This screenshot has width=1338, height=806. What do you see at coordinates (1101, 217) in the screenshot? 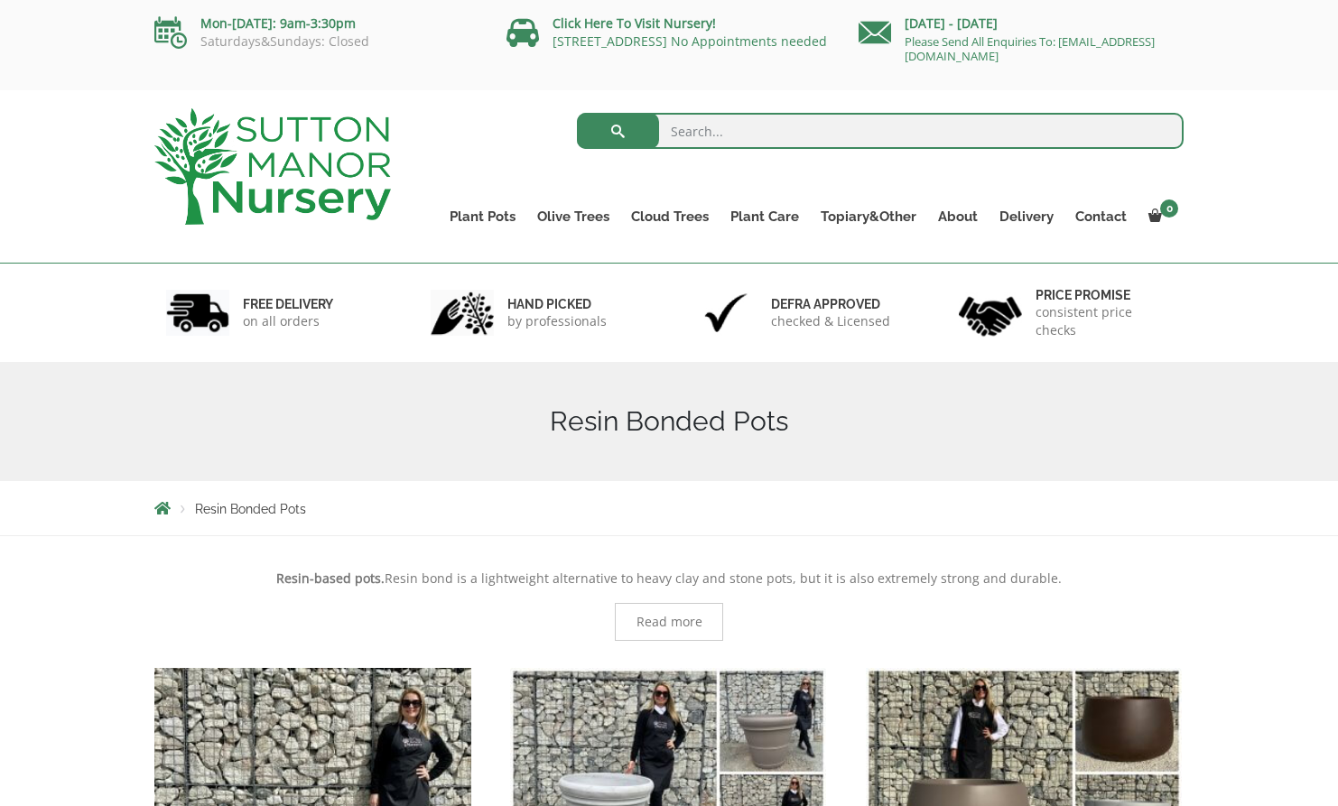
I see `a: Contact` at bounding box center [1101, 217].